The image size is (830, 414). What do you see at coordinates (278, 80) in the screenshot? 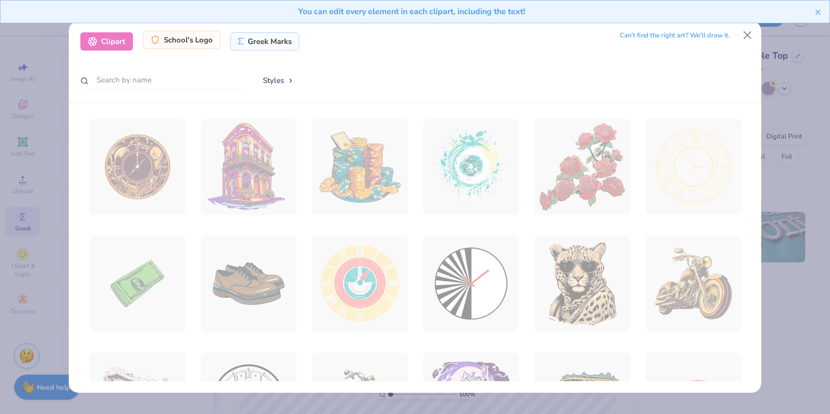
I see `button: Styles` at bounding box center [278, 80].